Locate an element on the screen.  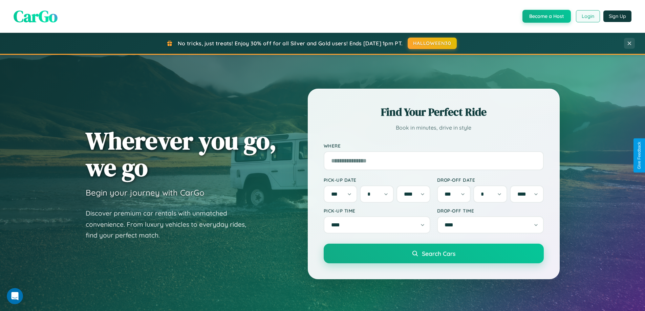
h2: Find Your Perfect Ride is located at coordinates (433, 112).